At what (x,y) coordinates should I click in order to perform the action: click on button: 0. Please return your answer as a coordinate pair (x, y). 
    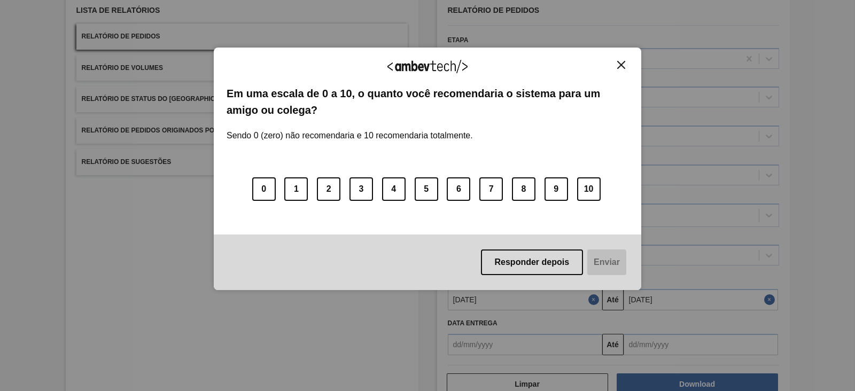
    Looking at the image, I should click on (264, 189).